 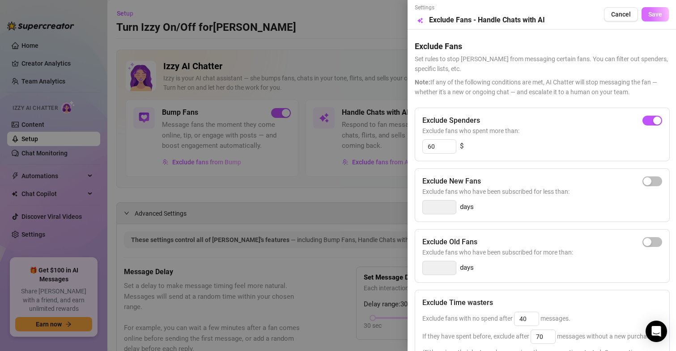 I want to click on h5: Exclude Time wasters, so click(x=457, y=303).